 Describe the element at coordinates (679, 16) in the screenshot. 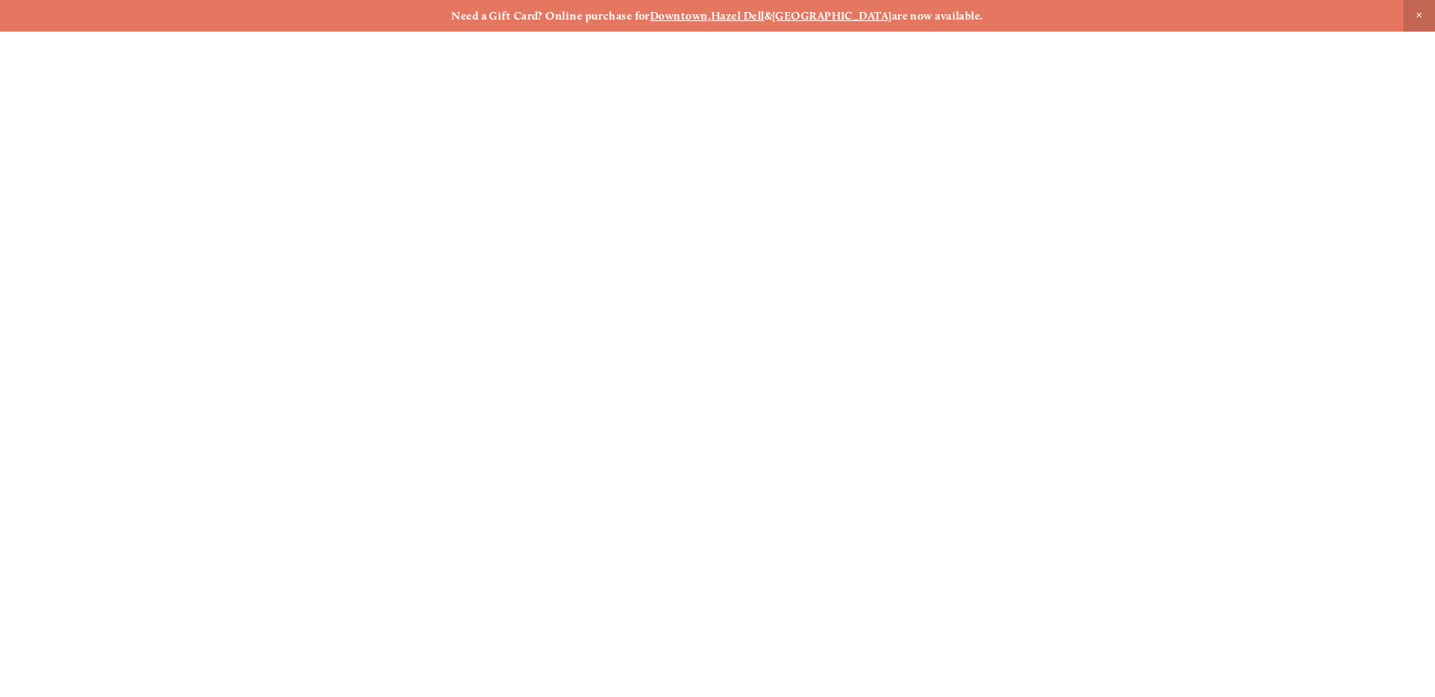

I see `a: Downtown` at that location.